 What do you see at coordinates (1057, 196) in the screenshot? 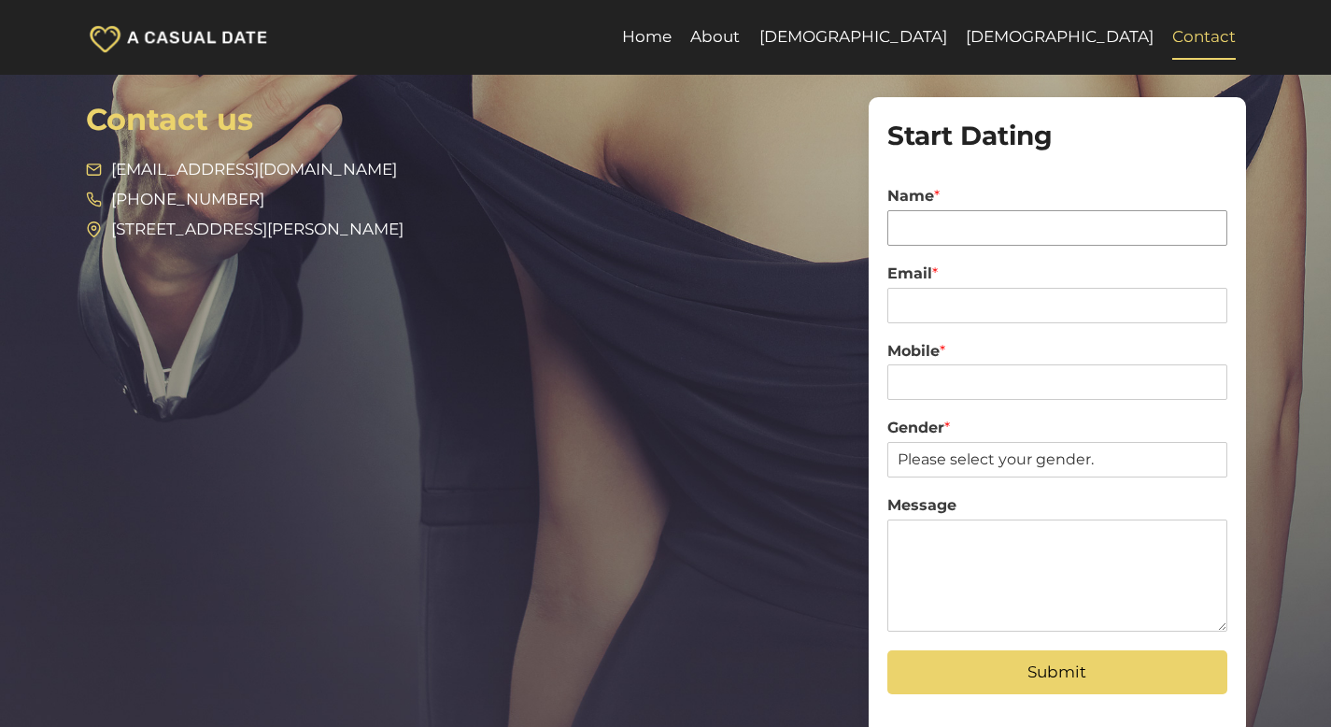
I see `label: Name` at bounding box center [1057, 196].